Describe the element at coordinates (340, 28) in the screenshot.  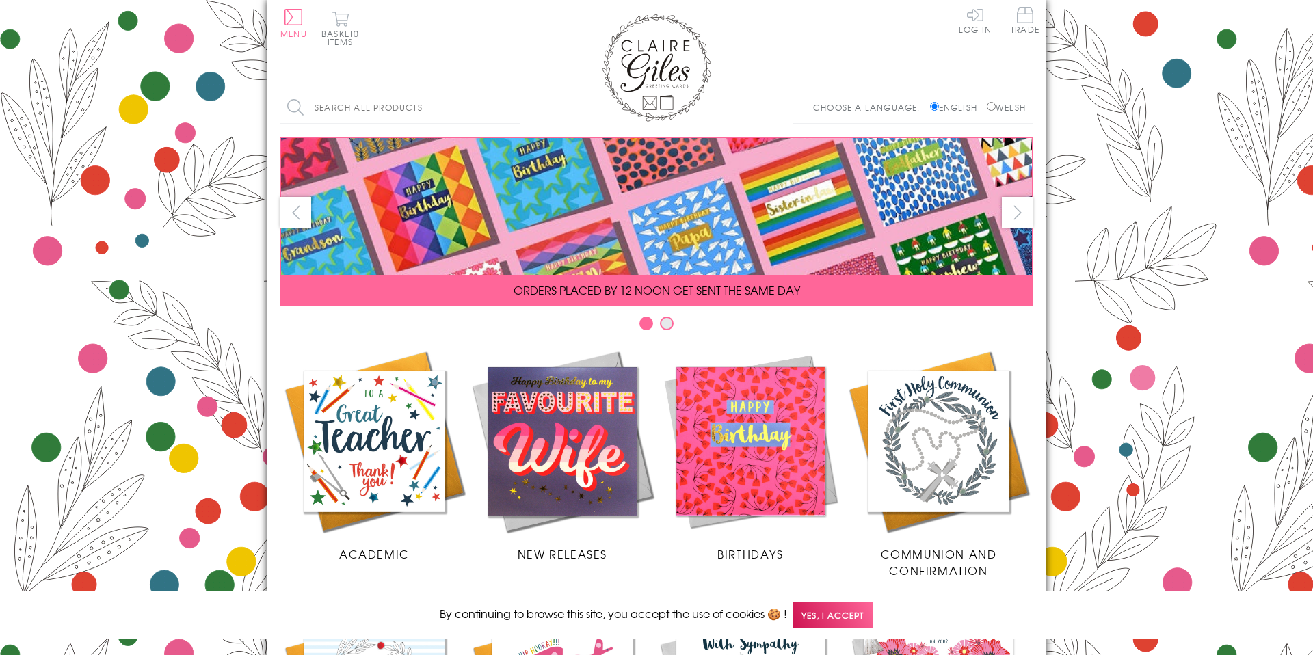
I see `button: Basket0 items` at that location.